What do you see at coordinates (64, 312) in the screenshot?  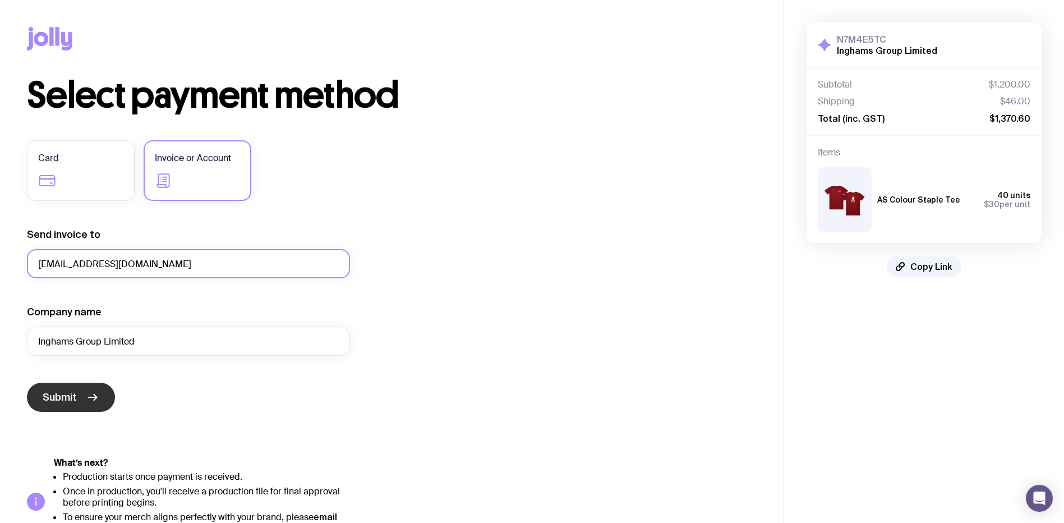 I see `label: Company name` at bounding box center [64, 312].